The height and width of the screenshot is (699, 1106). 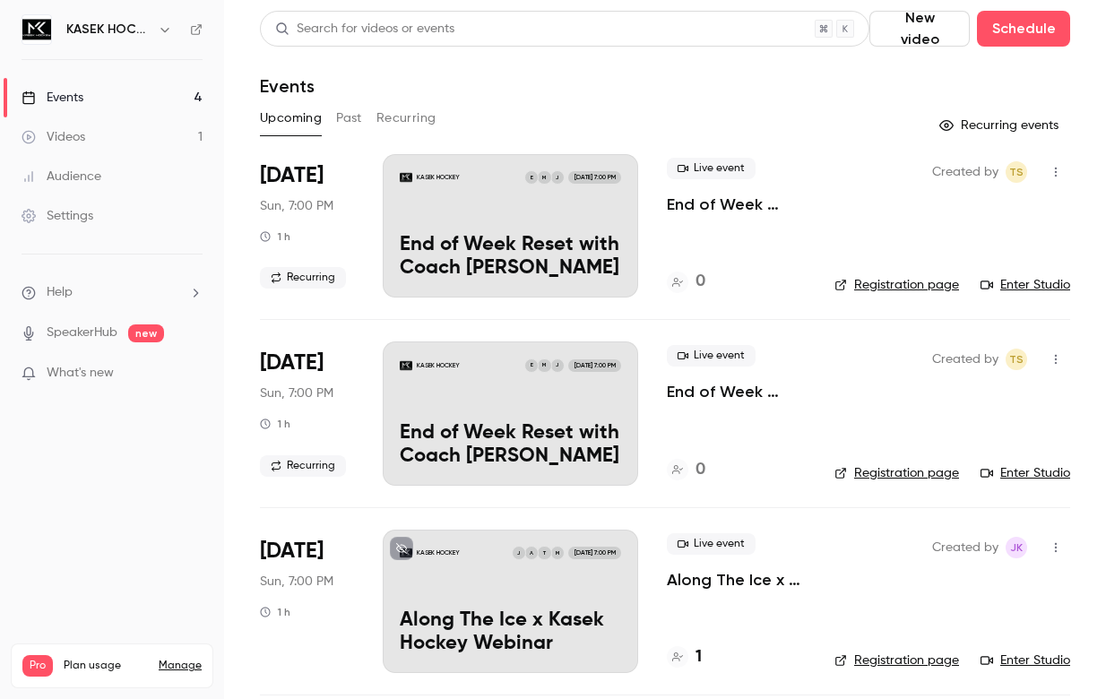 What do you see at coordinates (1023, 29) in the screenshot?
I see `button: Schedule` at bounding box center [1023, 29].